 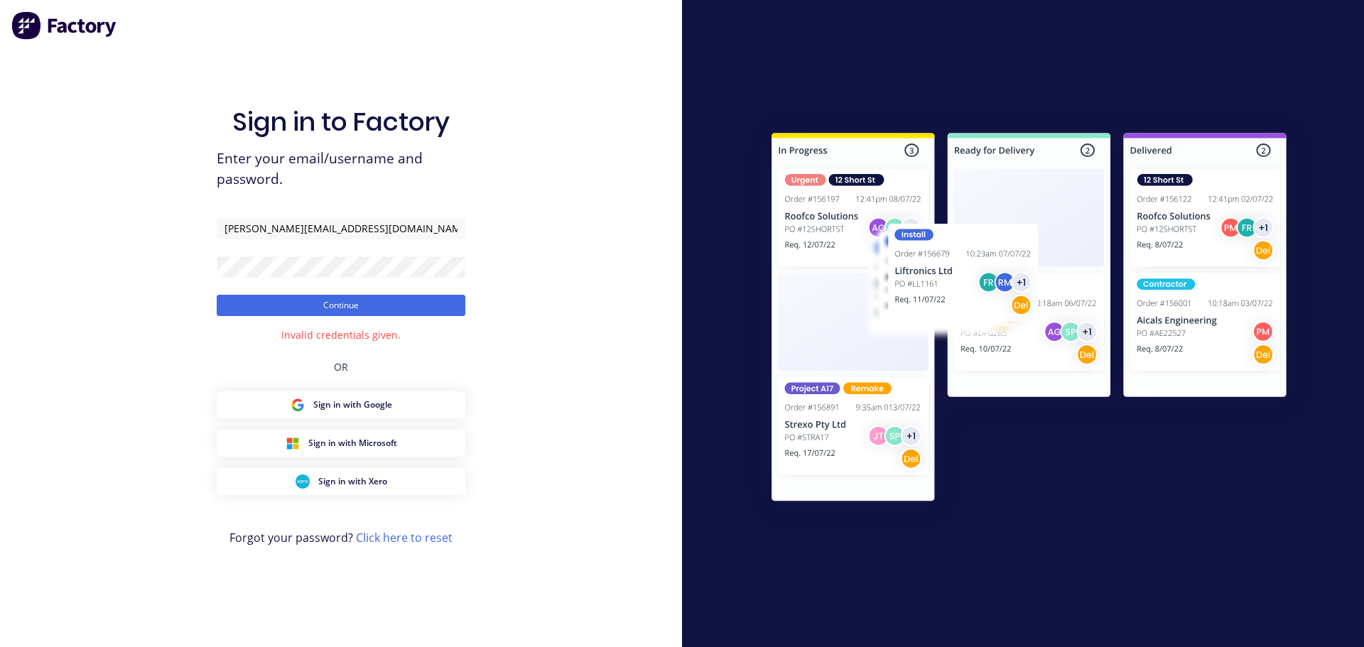 I want to click on button: Continue, so click(x=341, y=306).